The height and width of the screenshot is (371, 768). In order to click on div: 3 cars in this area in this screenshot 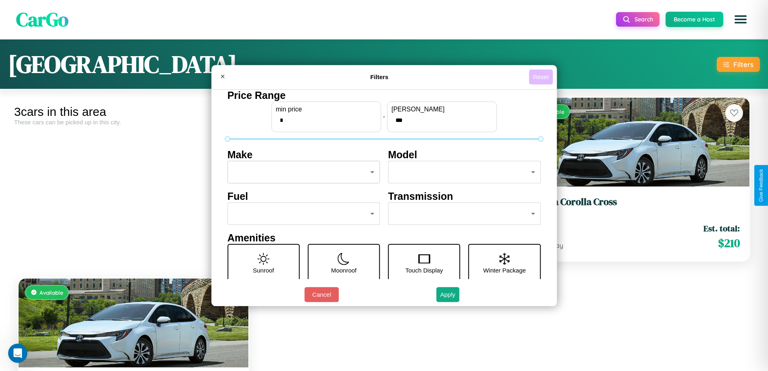, I will do `click(133, 112)`.